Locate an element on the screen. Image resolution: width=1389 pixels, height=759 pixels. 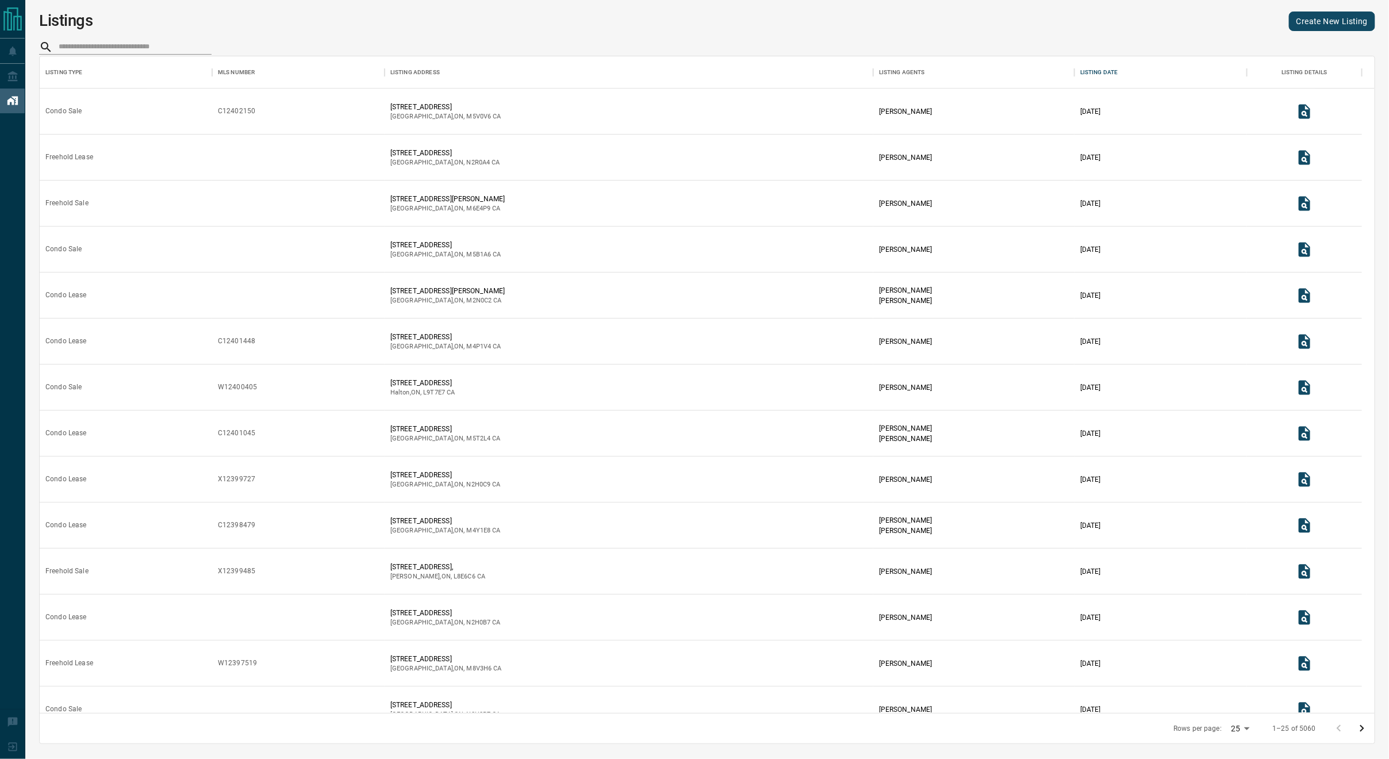
button: Go to next page is located at coordinates (1362, 729).